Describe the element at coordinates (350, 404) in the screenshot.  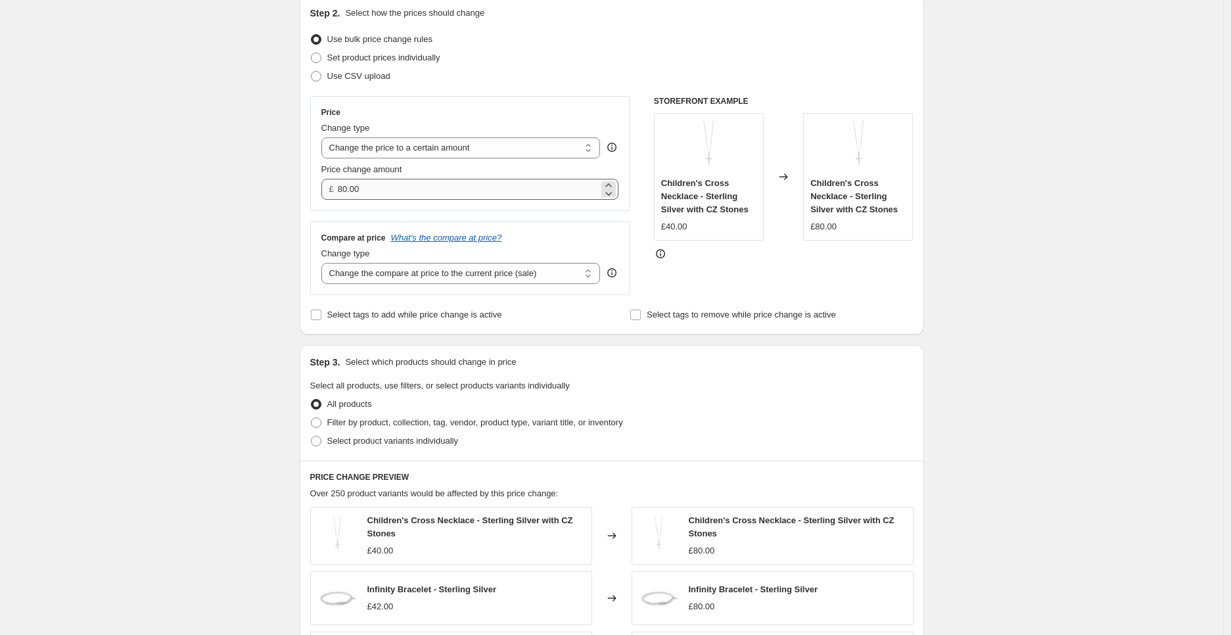
I see `span: All products` at that location.